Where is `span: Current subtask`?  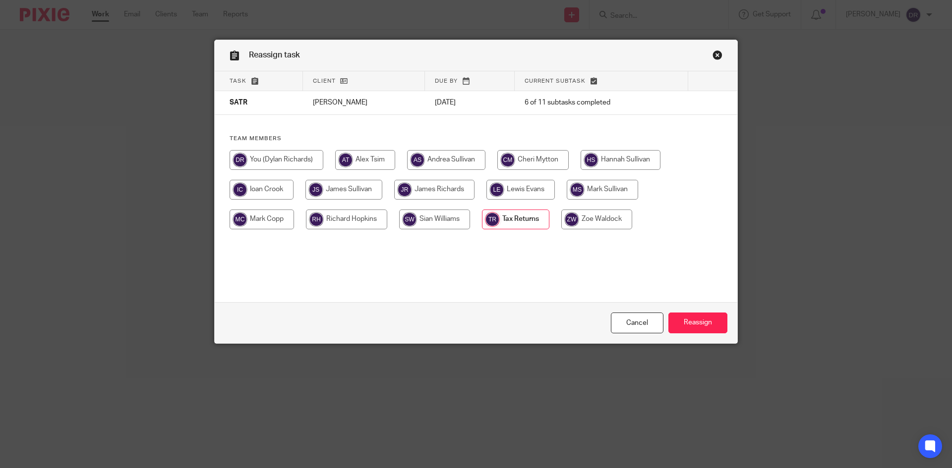
span: Current subtask is located at coordinates (555, 81).